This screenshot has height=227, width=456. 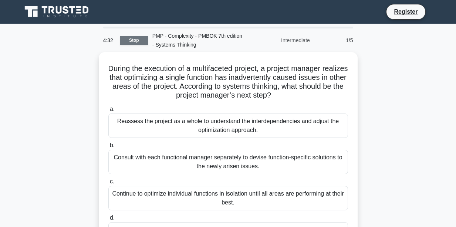 I want to click on div: 1/5, so click(x=336, y=40).